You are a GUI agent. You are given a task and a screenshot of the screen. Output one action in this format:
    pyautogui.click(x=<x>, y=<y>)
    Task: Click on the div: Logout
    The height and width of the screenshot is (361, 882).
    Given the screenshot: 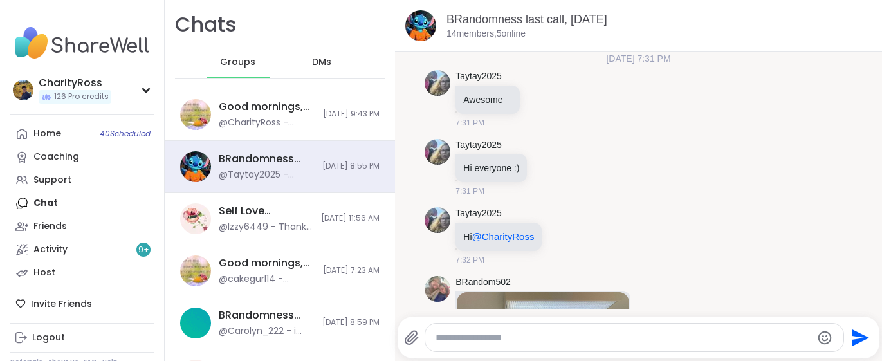 What is the action you would take?
    pyautogui.click(x=48, y=338)
    